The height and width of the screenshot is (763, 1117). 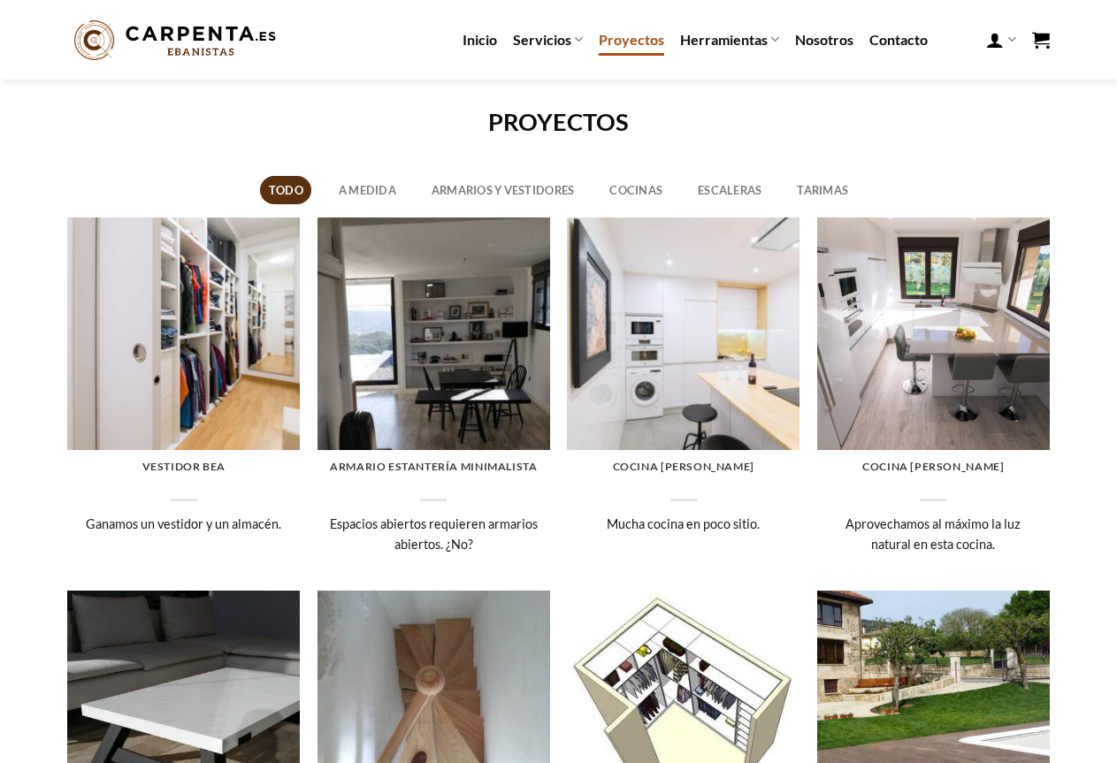 What do you see at coordinates (479, 40) in the screenshot?
I see `a: Inicio` at bounding box center [479, 40].